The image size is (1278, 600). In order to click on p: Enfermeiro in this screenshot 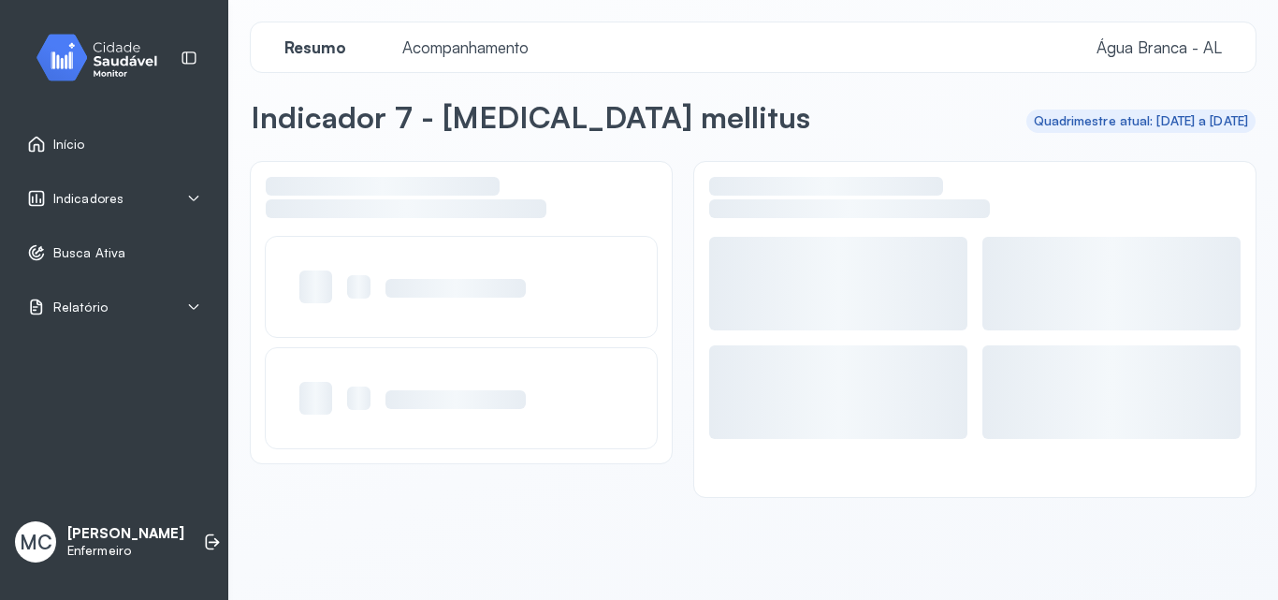, I will do `click(125, 550)`.